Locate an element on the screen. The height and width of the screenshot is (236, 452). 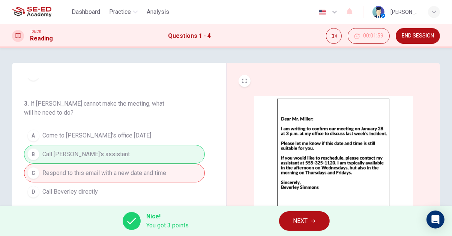
div: Hide is located at coordinates (368, 36).